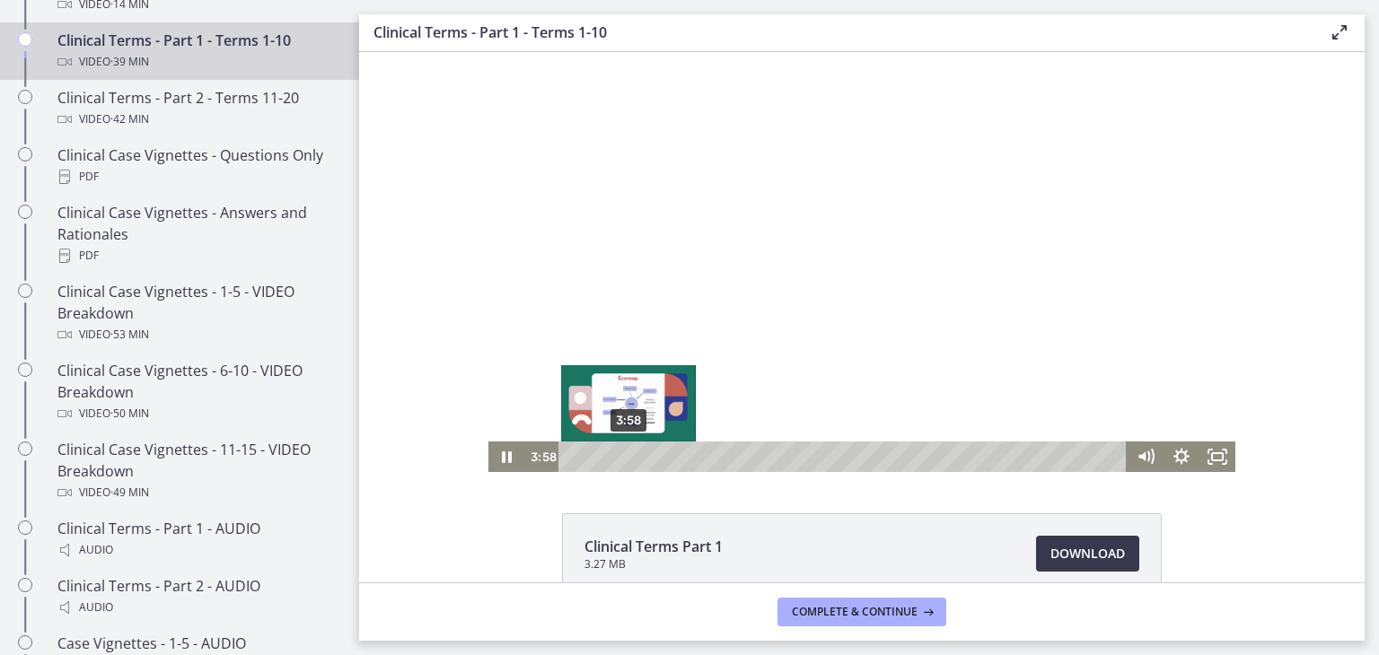 This screenshot has width=1379, height=655. Describe the element at coordinates (855, 612) in the screenshot. I see `span: Complete & continue` at that location.